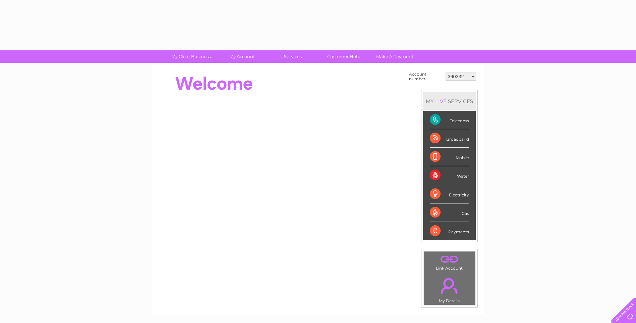 The image size is (636, 323). What do you see at coordinates (293, 56) in the screenshot?
I see `a: Services` at bounding box center [293, 56].